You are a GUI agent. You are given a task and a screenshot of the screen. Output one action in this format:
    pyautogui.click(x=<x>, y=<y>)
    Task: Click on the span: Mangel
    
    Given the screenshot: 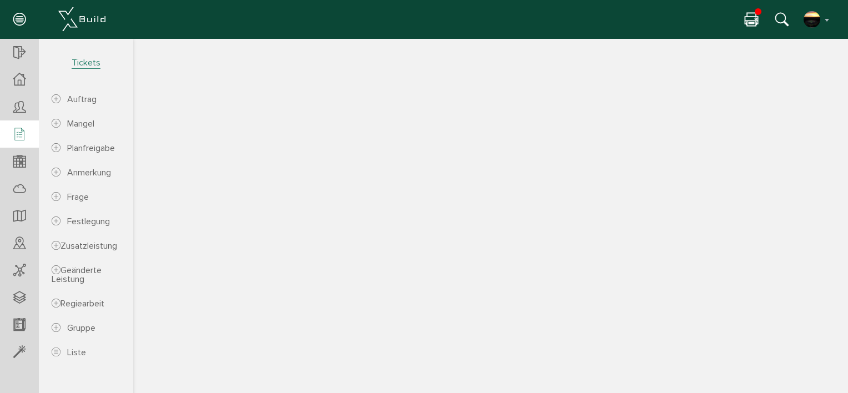 What is the action you would take?
    pyautogui.click(x=80, y=124)
    